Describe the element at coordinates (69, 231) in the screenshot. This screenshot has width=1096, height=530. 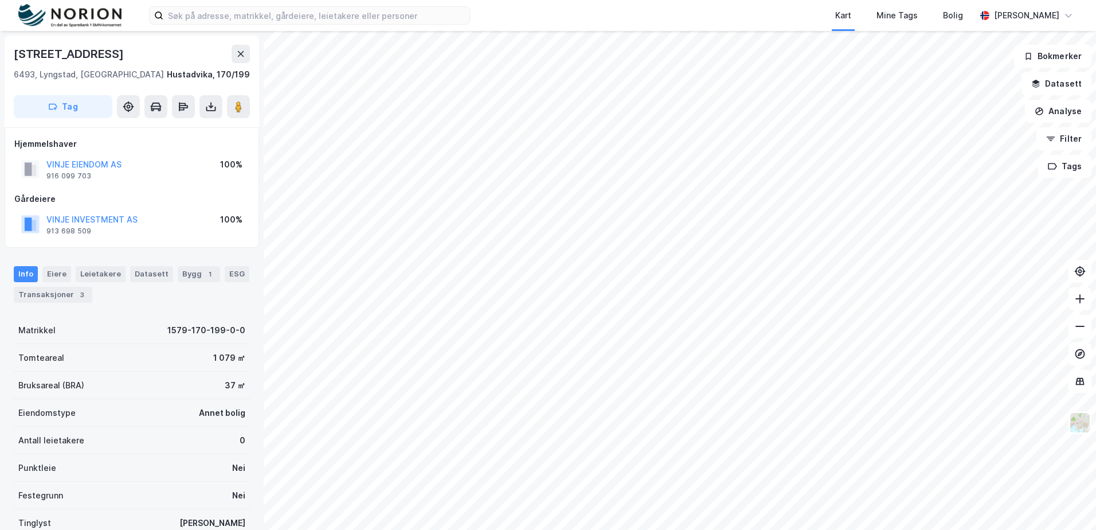
I see `div: 913 698 509` at that location.